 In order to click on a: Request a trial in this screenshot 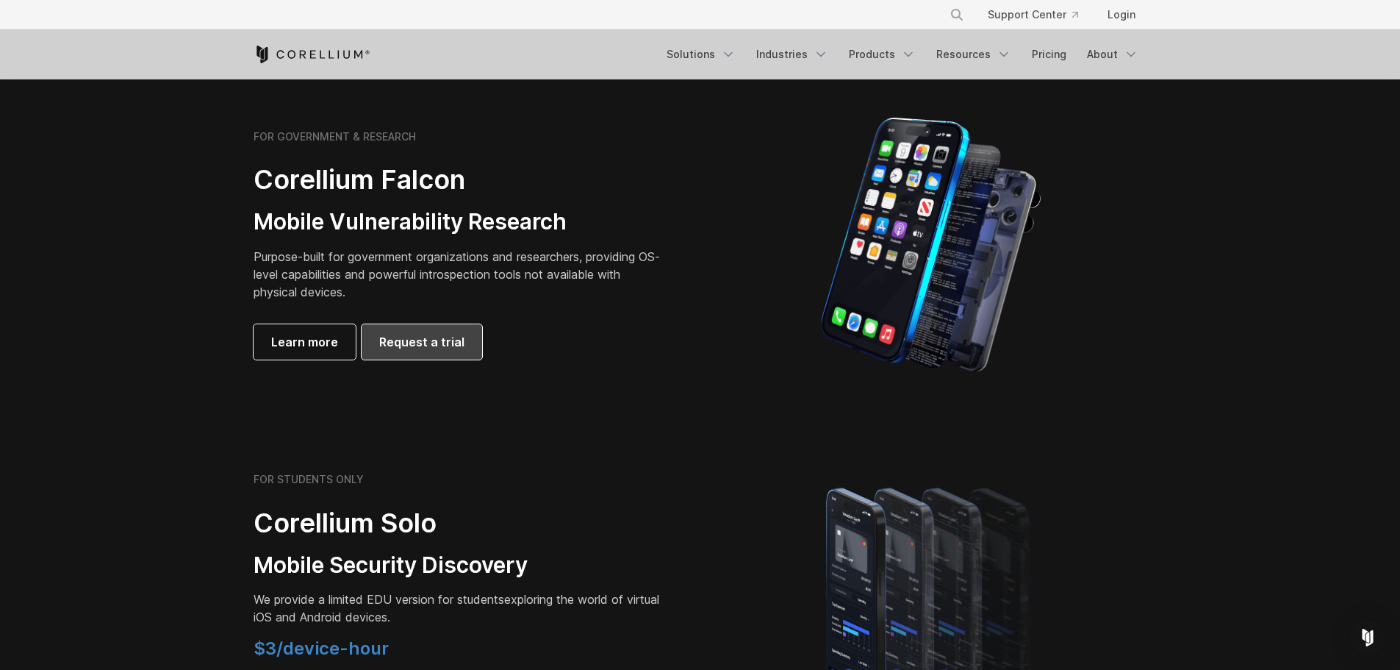, I will do `click(422, 342)`.